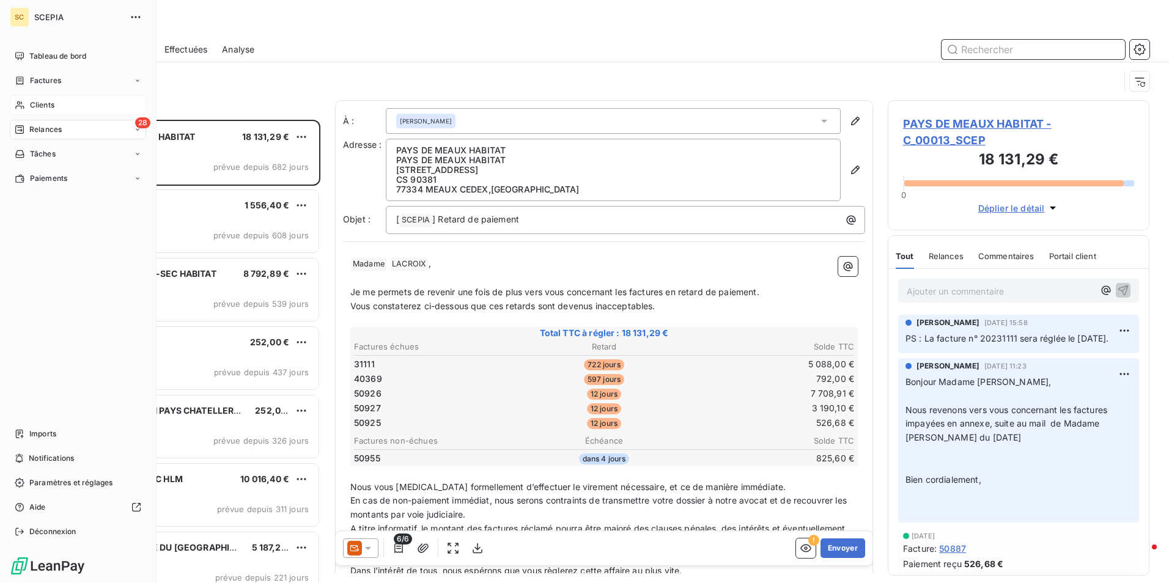  Describe the element at coordinates (604, 380) in the screenshot. I see `span: 597 jours` at that location.